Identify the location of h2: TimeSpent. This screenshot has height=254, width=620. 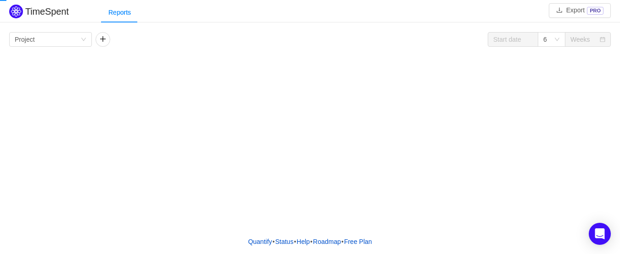
(47, 11).